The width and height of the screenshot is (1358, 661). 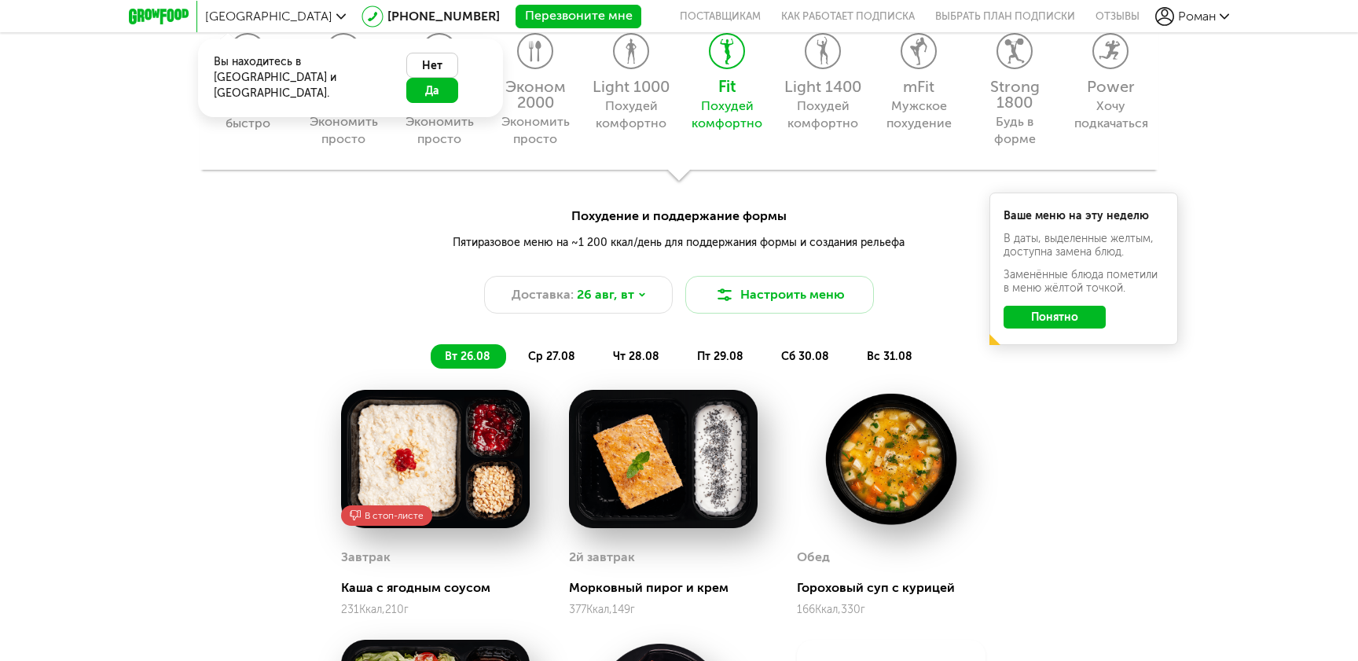 What do you see at coordinates (679, 178) in the screenshot?
I see `img: shadow-triangle.0b0aa4a.svg` at bounding box center [679, 178].